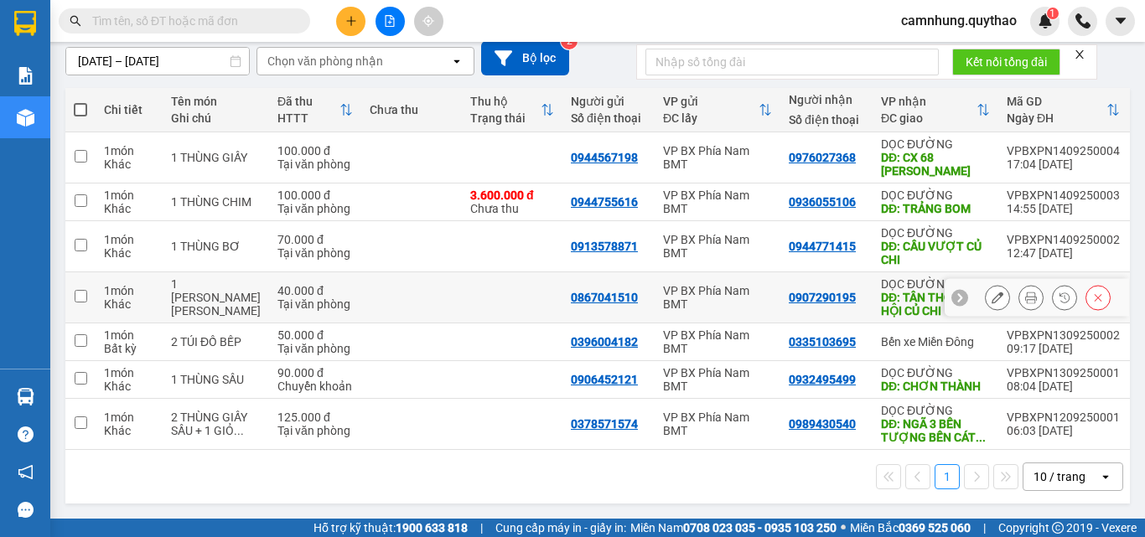  I want to click on strong: 0369 525 060, so click(935, 528).